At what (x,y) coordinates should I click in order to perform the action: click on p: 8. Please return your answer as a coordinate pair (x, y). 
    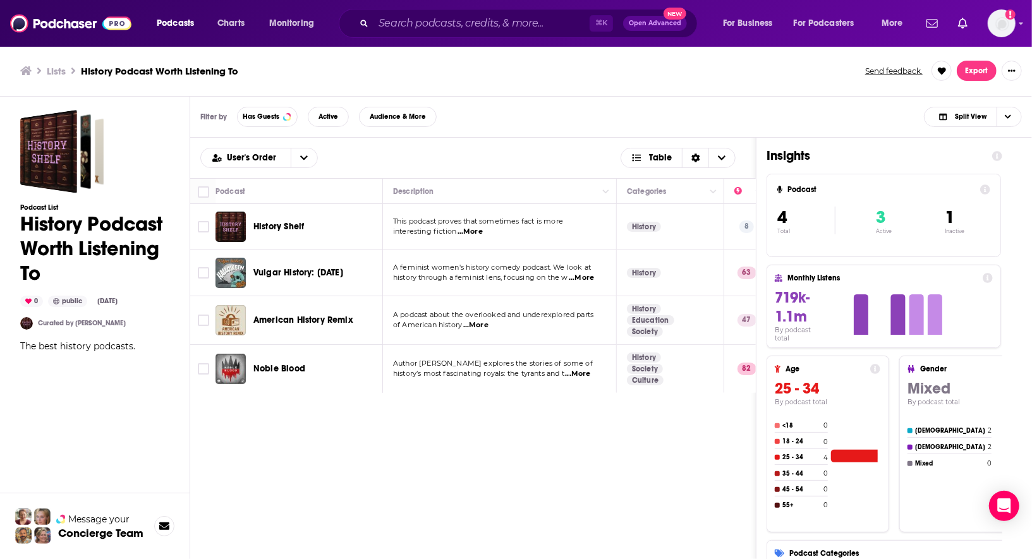
    Looking at the image, I should click on (746, 227).